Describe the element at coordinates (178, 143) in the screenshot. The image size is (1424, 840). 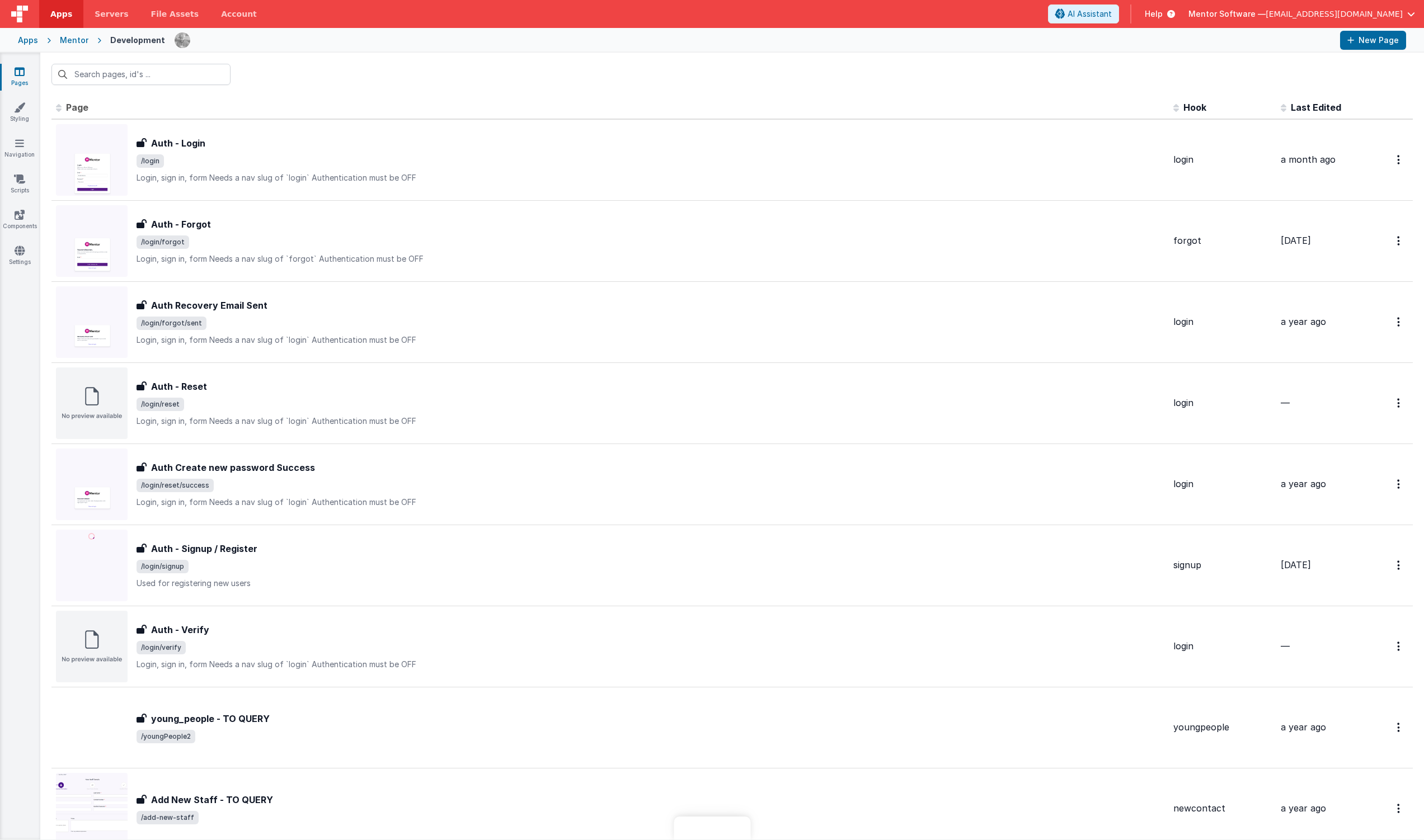
I see `h3: Auth - Login` at that location.